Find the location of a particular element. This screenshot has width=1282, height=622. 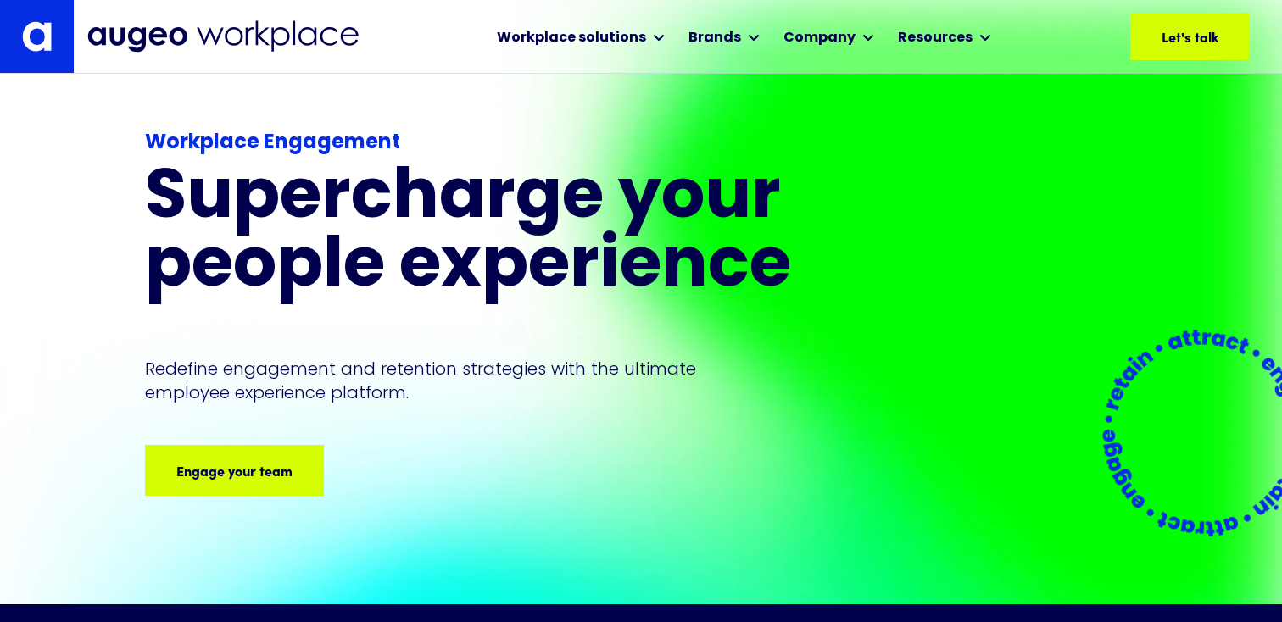

a: Engage your team is located at coordinates (234, 470).